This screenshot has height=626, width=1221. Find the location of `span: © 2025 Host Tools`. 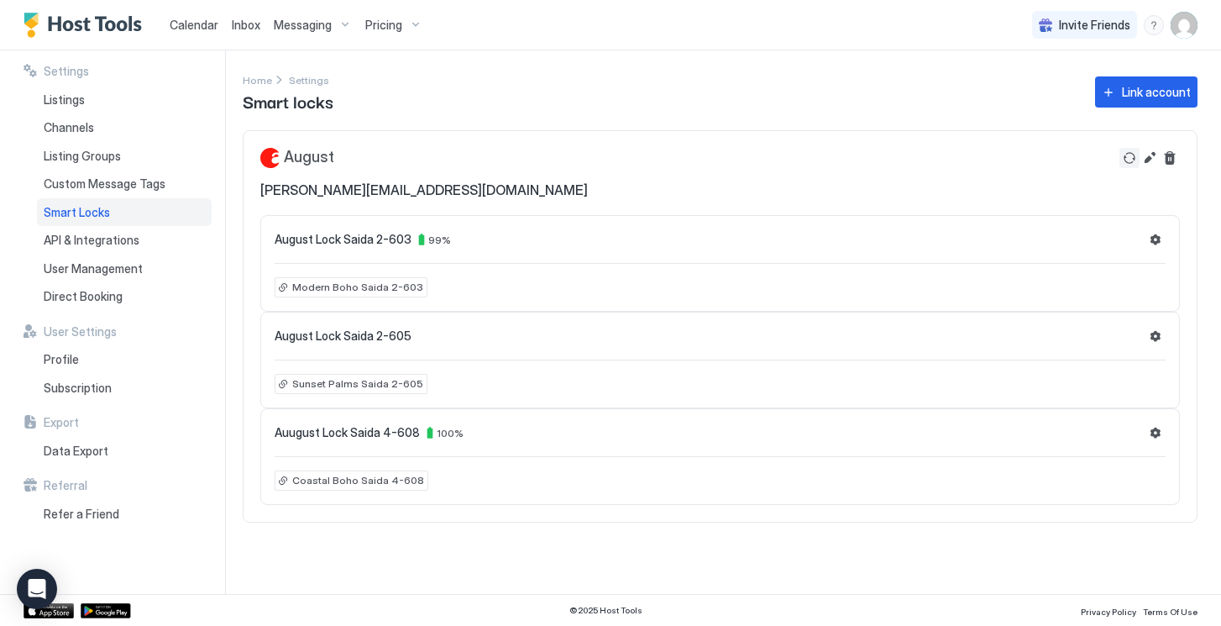

span: © 2025 Host Tools is located at coordinates (606, 610).